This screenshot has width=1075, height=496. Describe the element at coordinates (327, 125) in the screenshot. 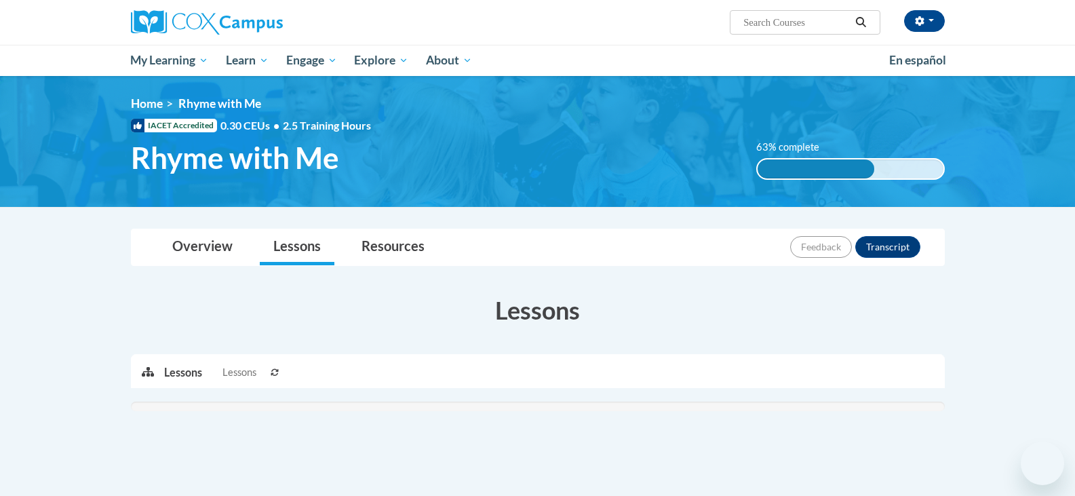

I see `span: 2.5 Training Hours` at that location.